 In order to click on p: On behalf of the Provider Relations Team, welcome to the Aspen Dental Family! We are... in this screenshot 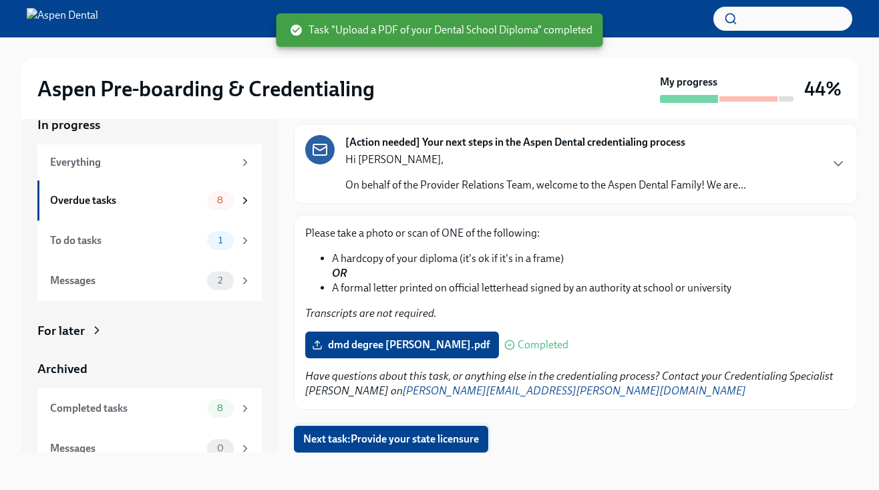, I will do `click(546, 185)`.